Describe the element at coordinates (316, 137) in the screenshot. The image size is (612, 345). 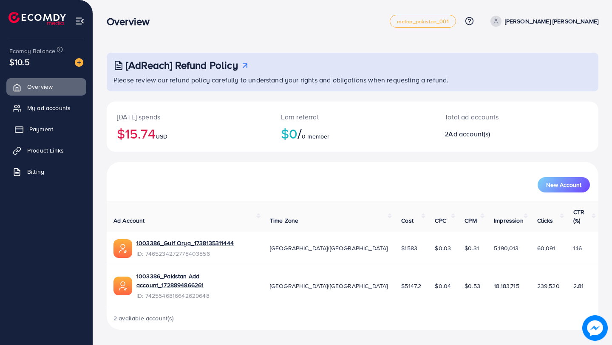
I see `span: 0 member` at that location.